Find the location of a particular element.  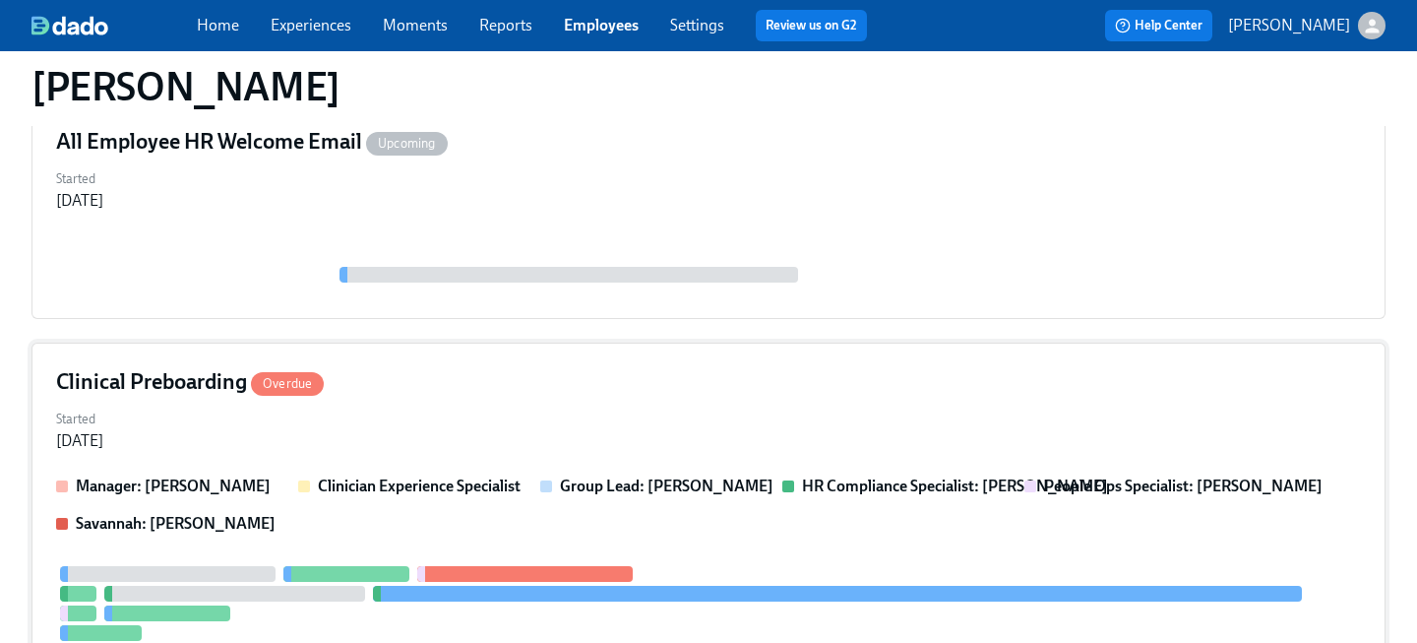

a: Review us on G2 is located at coordinates (811, 26).